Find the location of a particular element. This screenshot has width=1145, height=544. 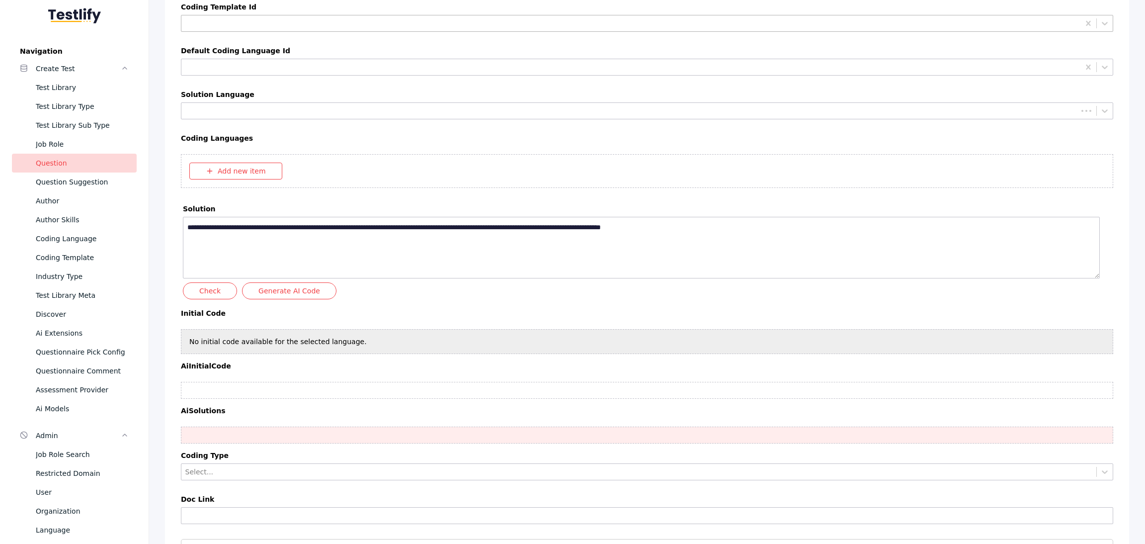

label: Doc Link is located at coordinates (647, 499).